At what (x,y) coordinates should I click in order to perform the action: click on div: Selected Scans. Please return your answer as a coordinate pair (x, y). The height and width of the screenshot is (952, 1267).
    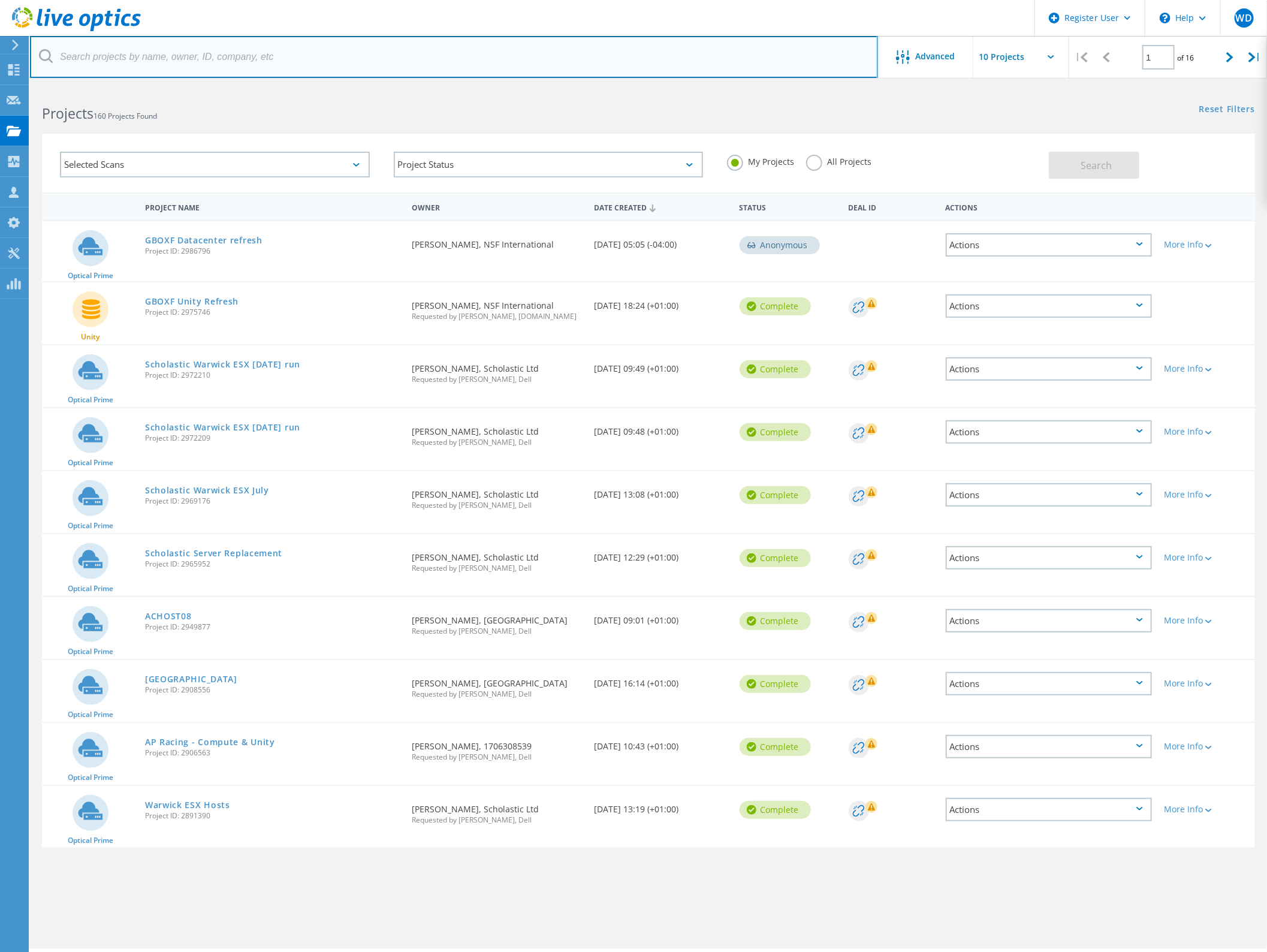
    Looking at the image, I should click on (215, 164).